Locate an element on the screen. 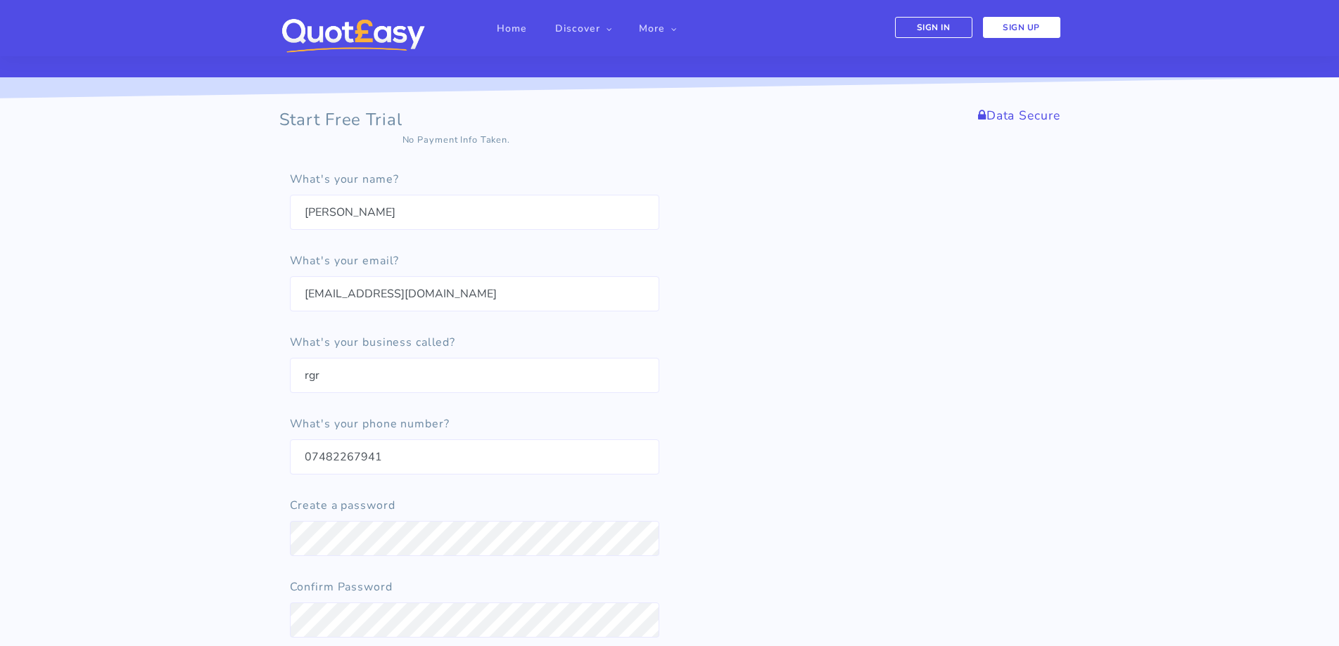  label: What's your email? is located at coordinates (345, 261).